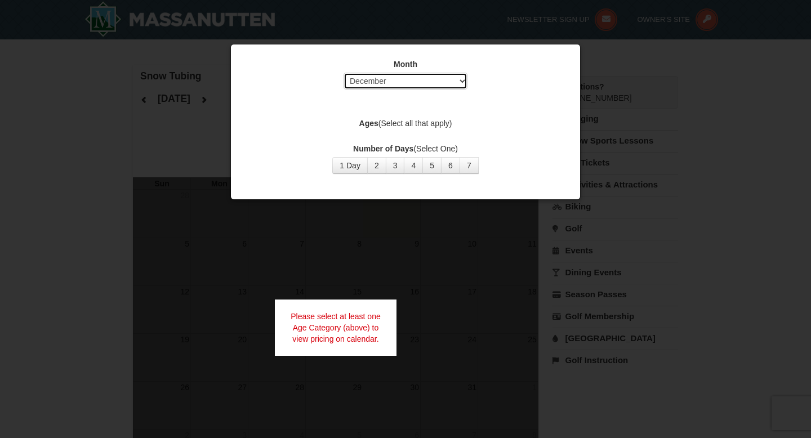  Describe the element at coordinates (469, 166) in the screenshot. I see `button: 7` at that location.